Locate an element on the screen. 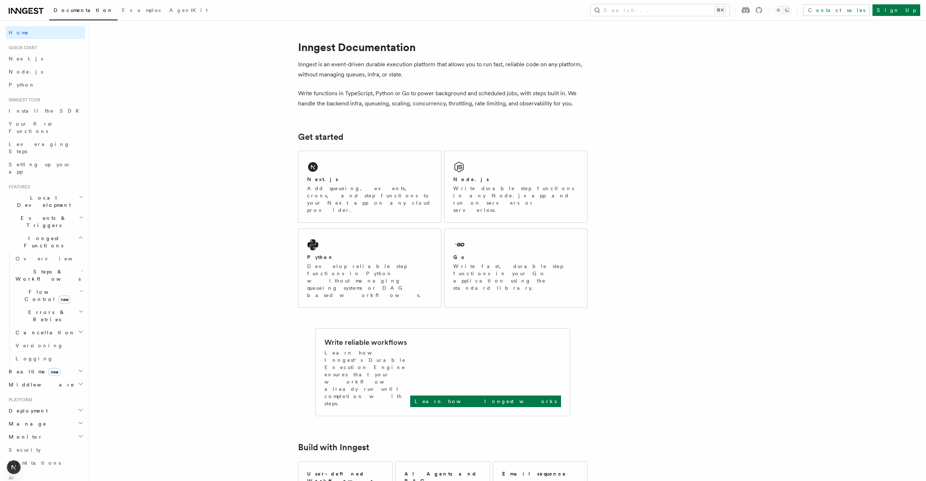  button: Toggle dark mode is located at coordinates (783, 10).